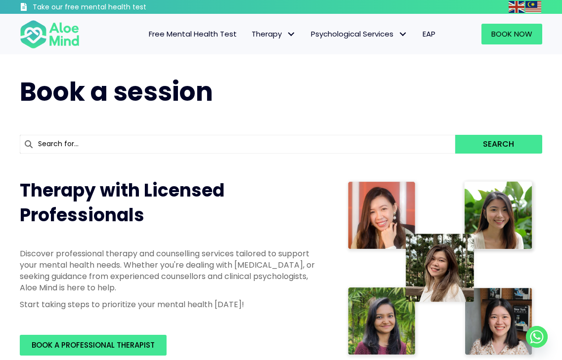 The height and width of the screenshot is (360, 562). What do you see at coordinates (274, 34) in the screenshot?
I see `a: TherapyTherapy: submenu` at bounding box center [274, 34].